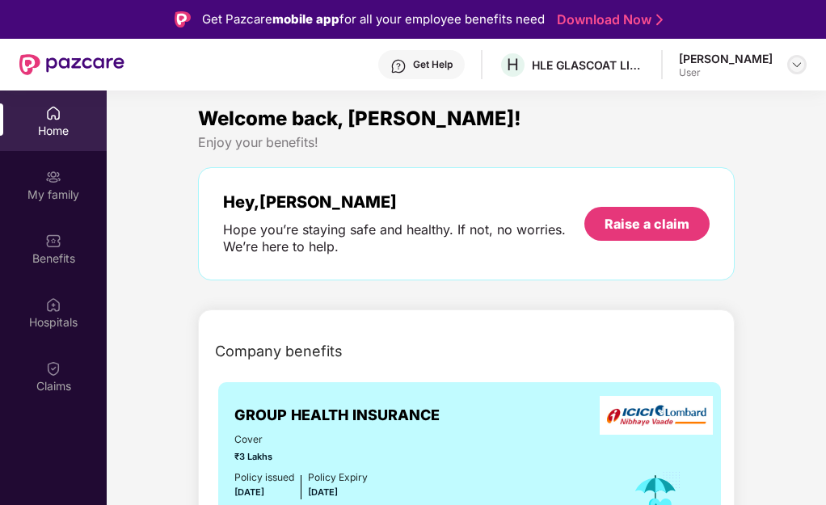 The image size is (826, 505). I want to click on a: Download Now, so click(607, 19).